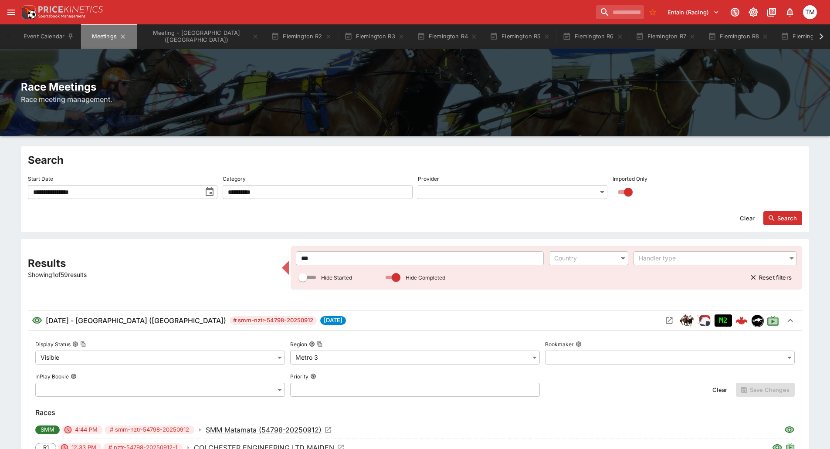  What do you see at coordinates (301, 37) in the screenshot?
I see `button: Flemington R2` at bounding box center [301, 37].